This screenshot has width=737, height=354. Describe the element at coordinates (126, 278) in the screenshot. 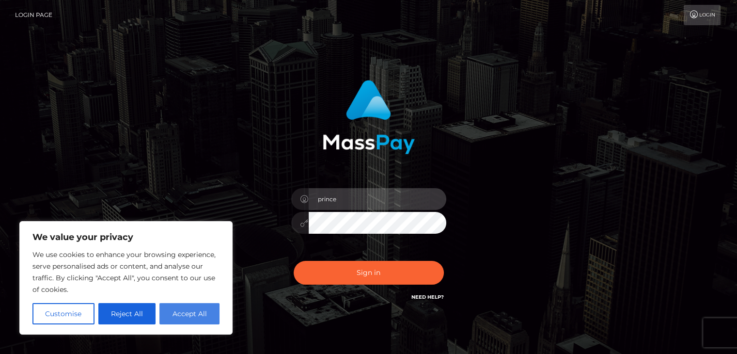

I see `div: We value your privacy` at that location.